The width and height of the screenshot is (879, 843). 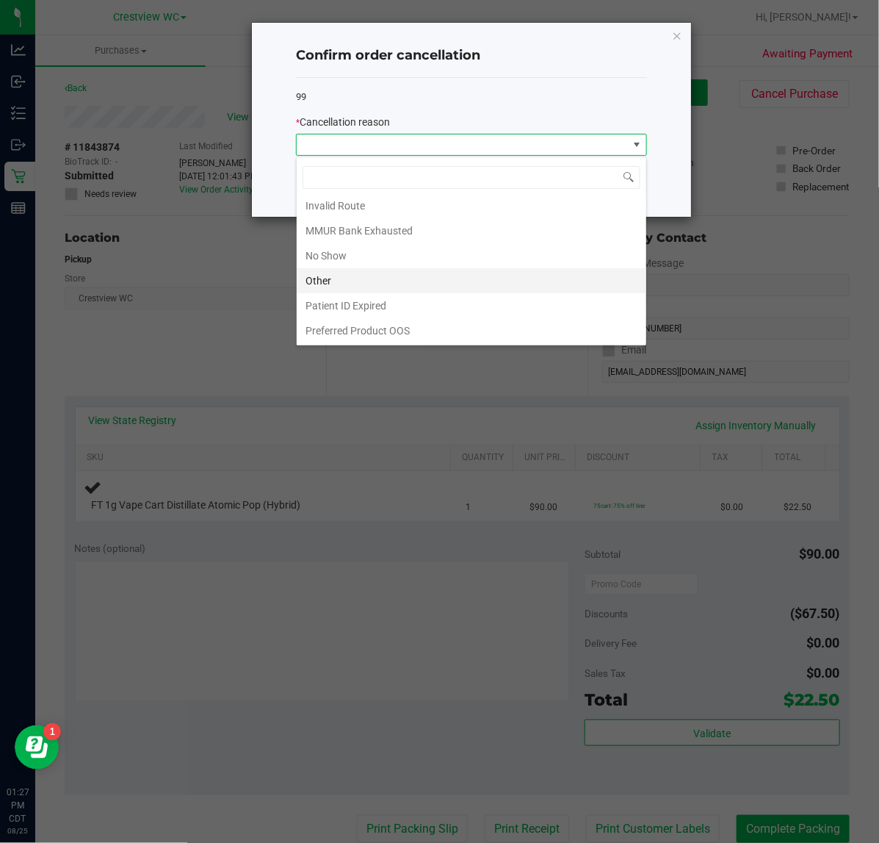 What do you see at coordinates (345, 122) in the screenshot?
I see `span: Cancellation reason` at bounding box center [345, 122].